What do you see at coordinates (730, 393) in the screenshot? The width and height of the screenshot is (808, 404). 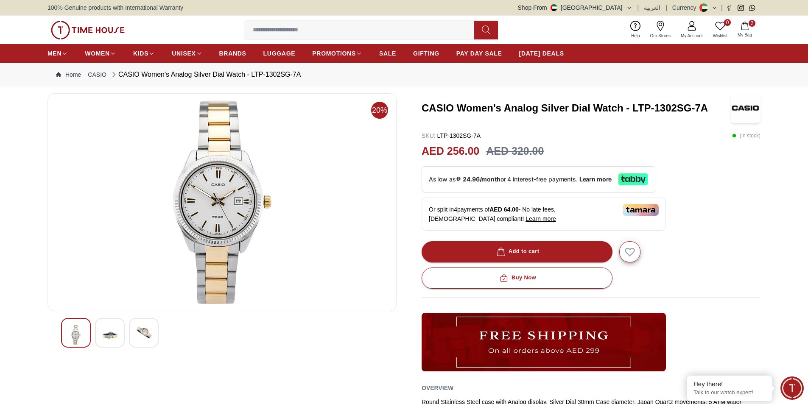 I see `p: Talk to our watch expert!` at bounding box center [730, 393].